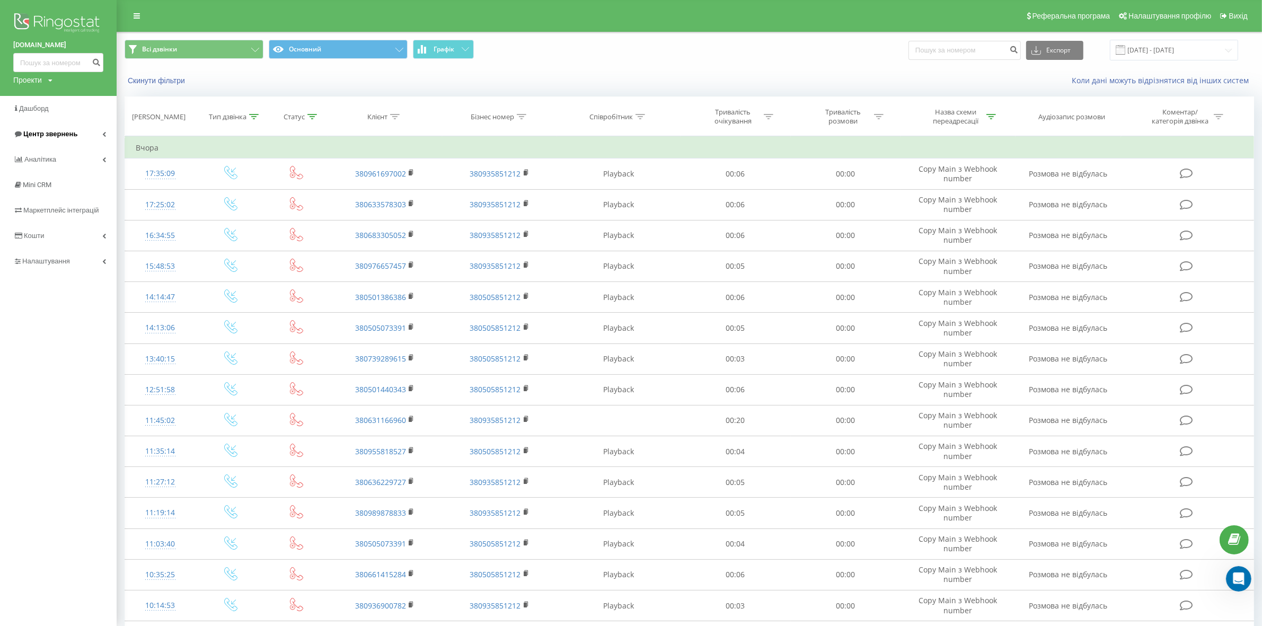 This screenshot has height=626, width=1262. What do you see at coordinates (91, 124) in the screenshot?
I see `div: На даний момент ще проводиться перевірка, як тільки будуть результати я вам обов'язково повідомлю...` at bounding box center [91, 124].